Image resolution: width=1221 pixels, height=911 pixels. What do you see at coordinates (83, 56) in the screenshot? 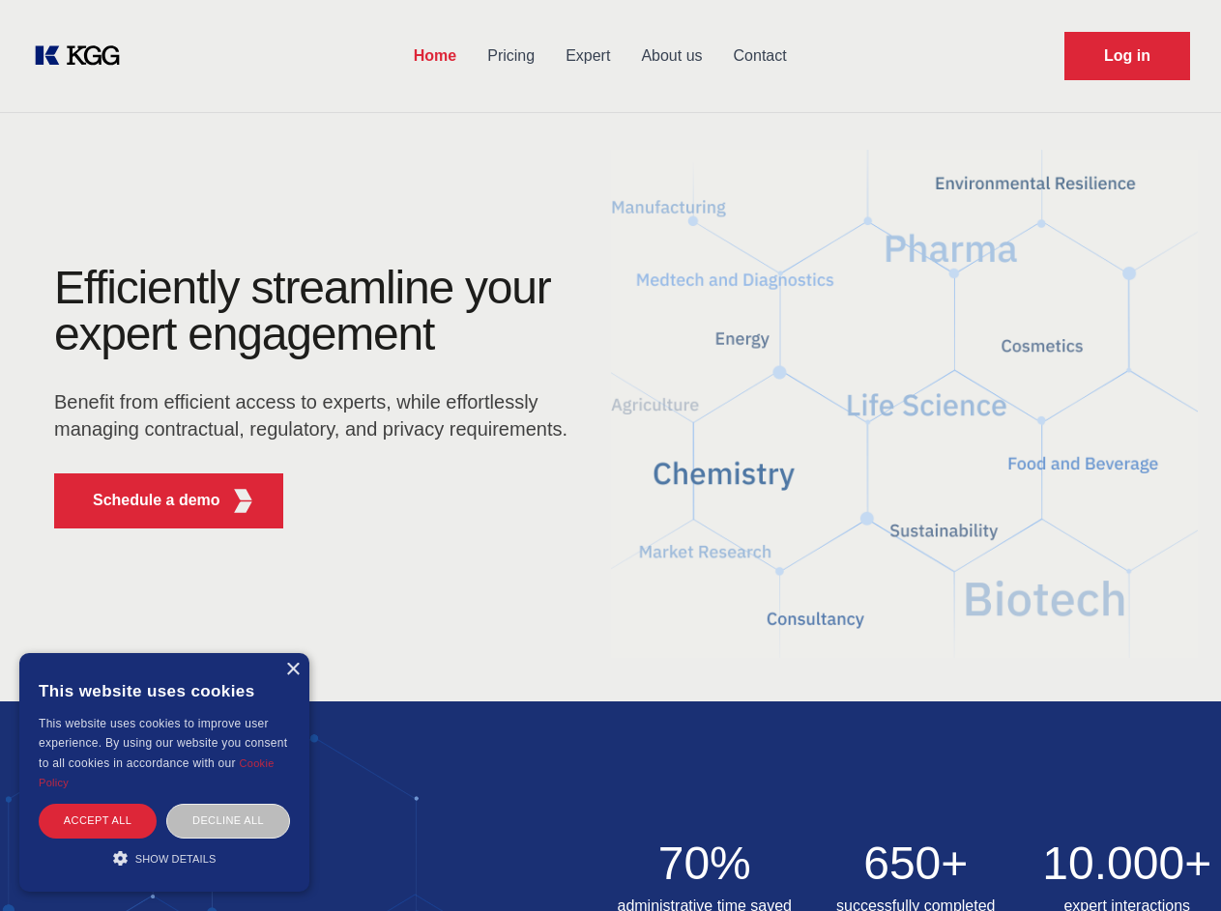
I see `a: KOL Knowledge Platform: Talk to Key External Experts (KEE)` at bounding box center [83, 56].